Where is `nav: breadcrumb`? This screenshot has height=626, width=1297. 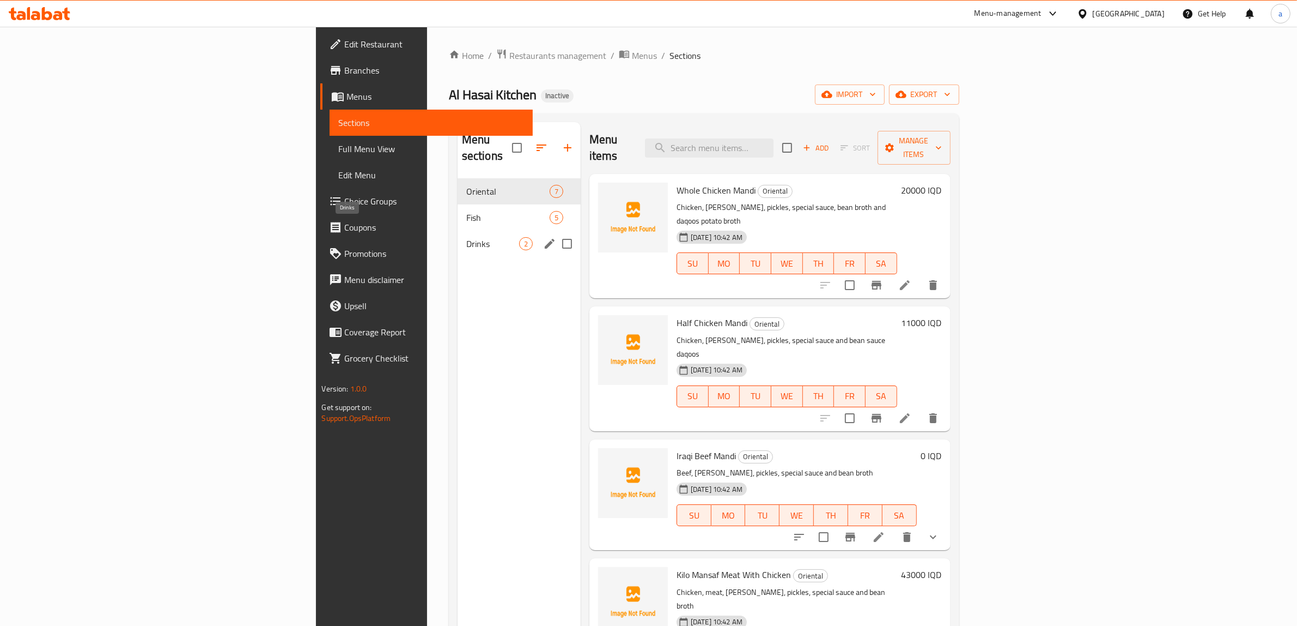 nav: breadcrumb is located at coordinates (704, 56).